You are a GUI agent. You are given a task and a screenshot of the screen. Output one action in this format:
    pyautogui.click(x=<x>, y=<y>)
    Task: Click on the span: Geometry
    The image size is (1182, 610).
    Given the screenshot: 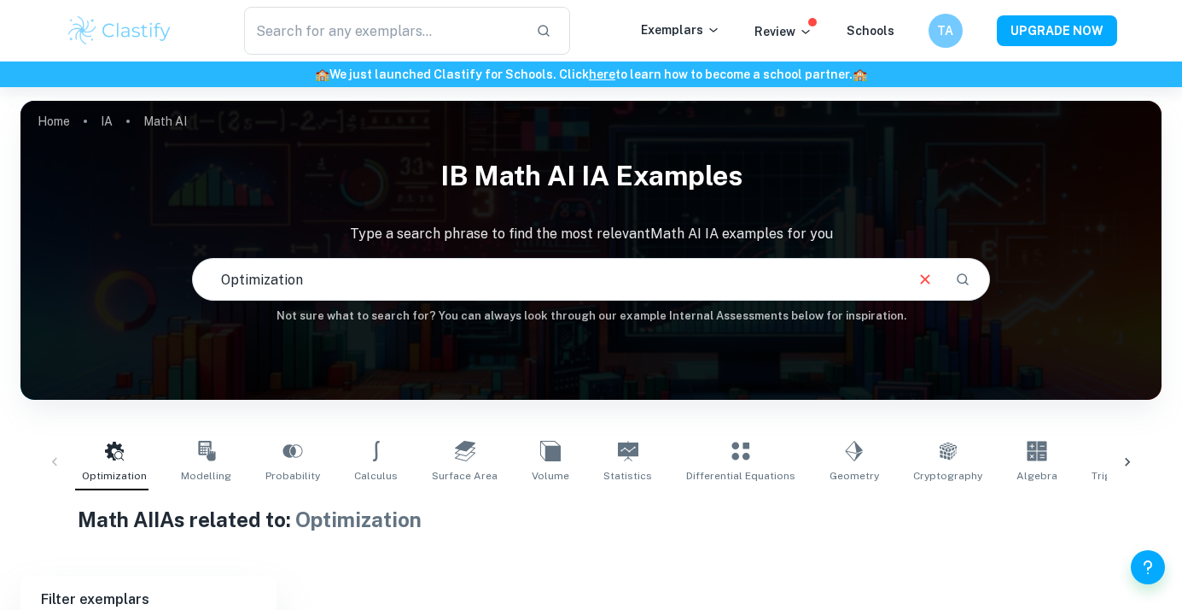 What is the action you would take?
    pyautogui.click(x=855, y=476)
    